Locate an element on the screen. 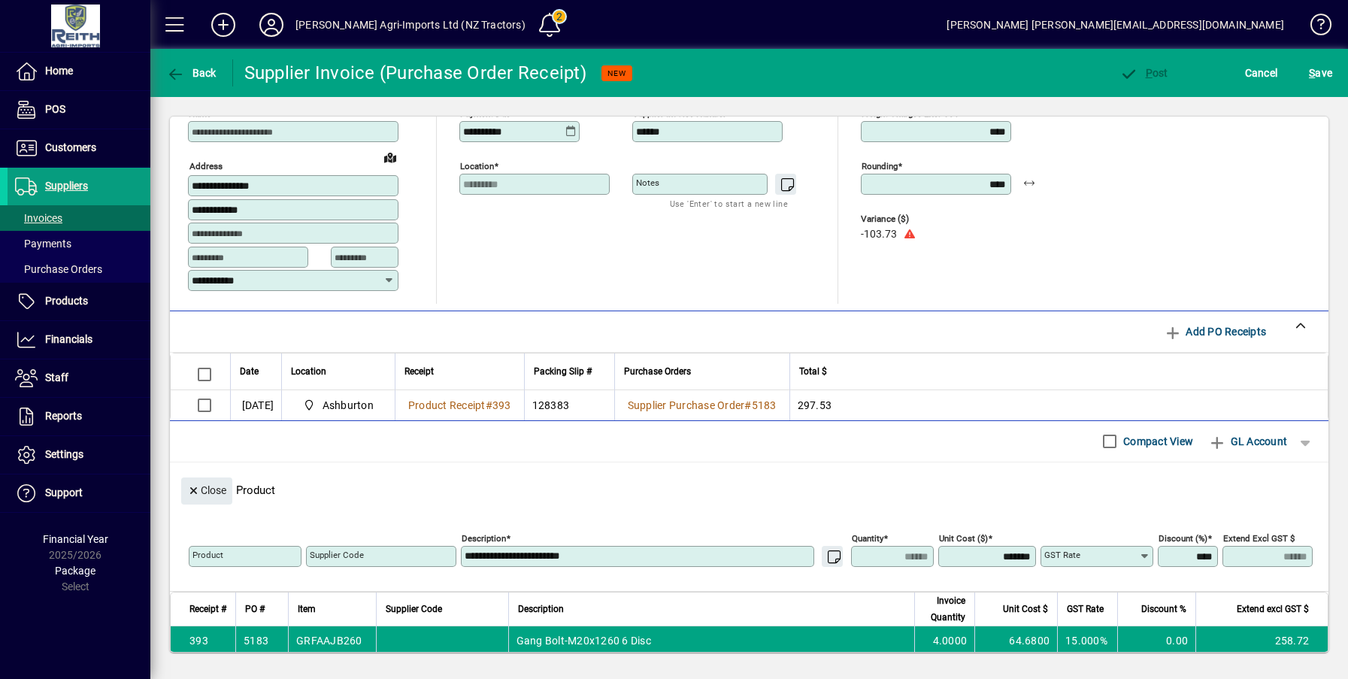 This screenshot has width=1348, height=679. a: Customers is located at coordinates (79, 148).